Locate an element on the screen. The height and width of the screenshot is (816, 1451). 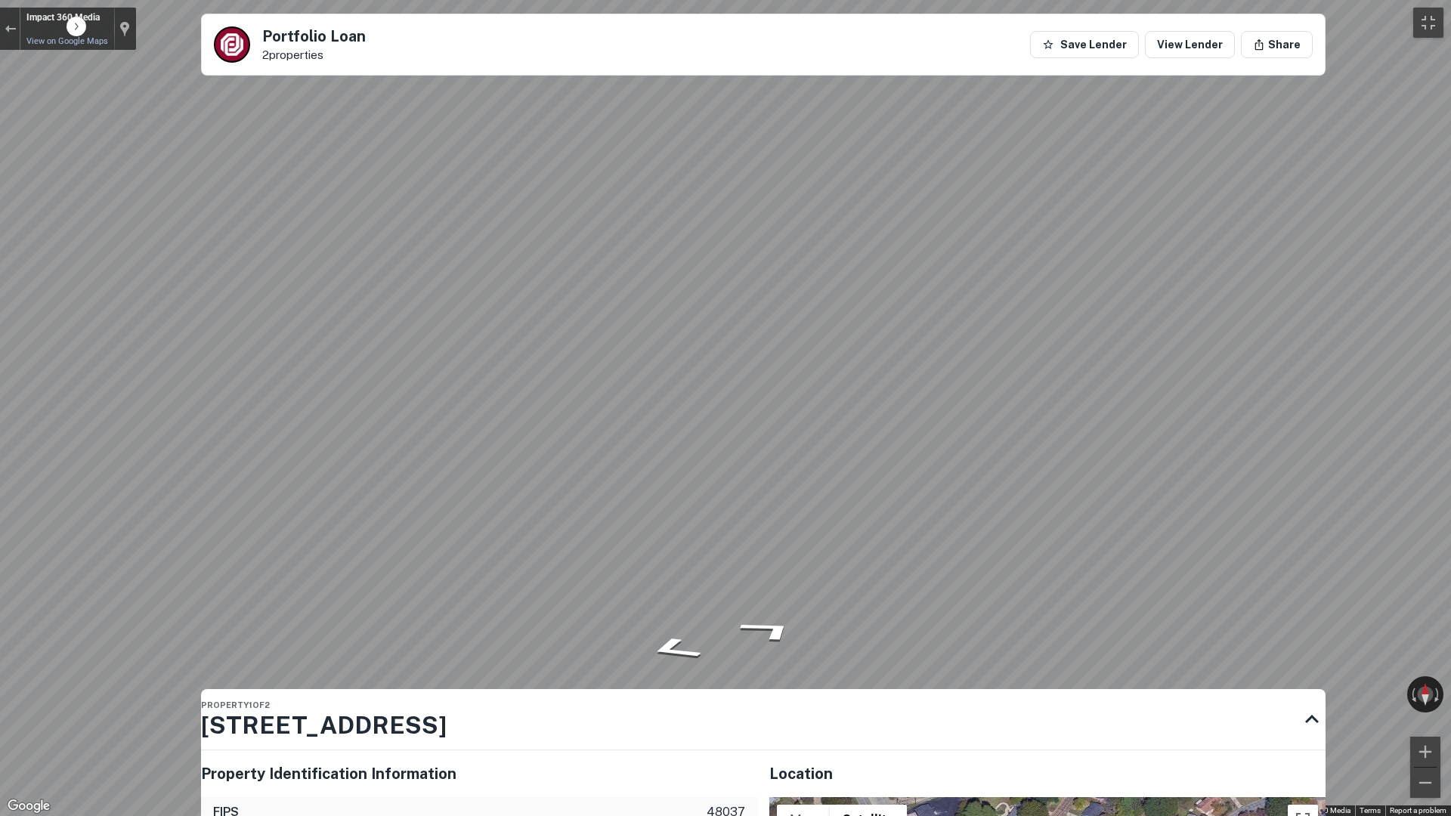
div: Chat Widget is located at coordinates (1413, 732).